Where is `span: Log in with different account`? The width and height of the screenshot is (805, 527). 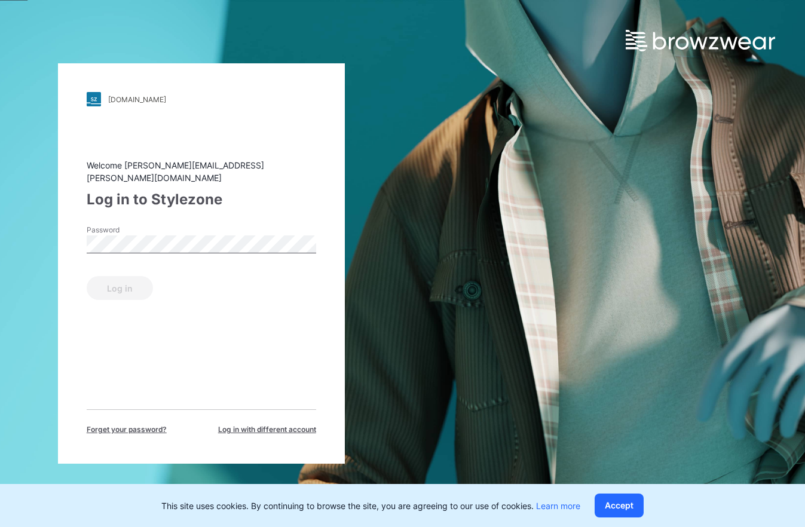
span: Log in with different account is located at coordinates (267, 429).